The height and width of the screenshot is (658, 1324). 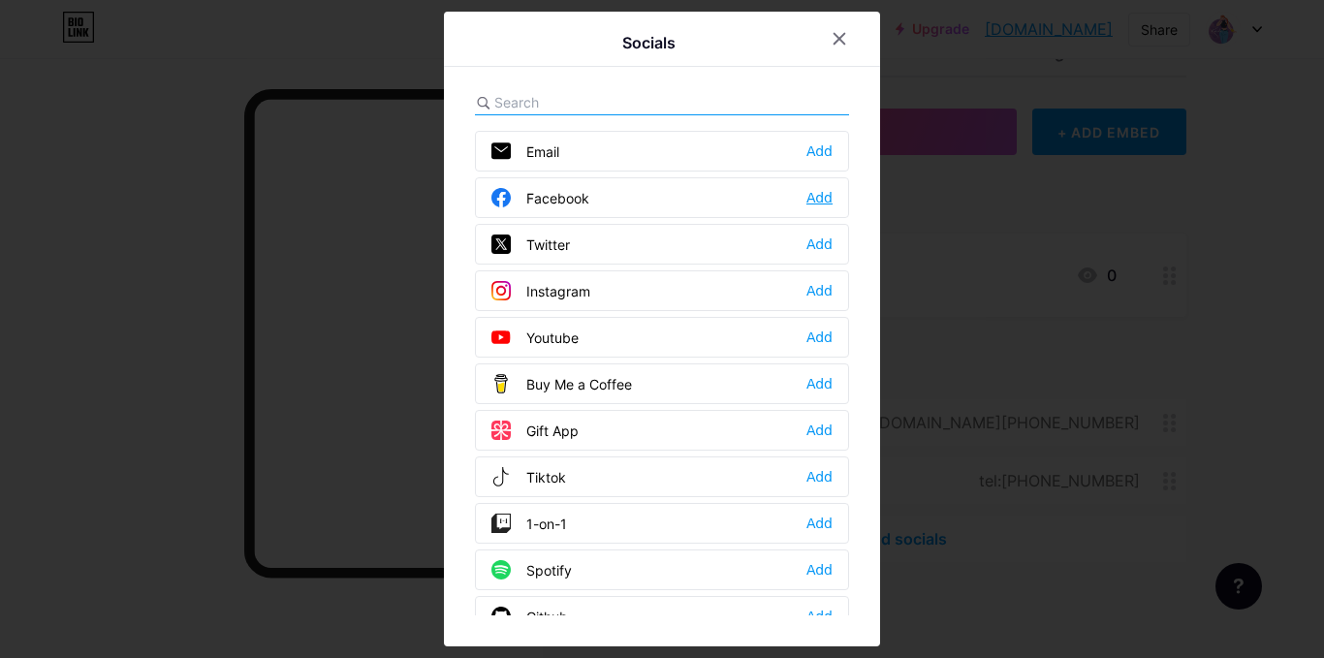 I want to click on div: Github, so click(x=529, y=616).